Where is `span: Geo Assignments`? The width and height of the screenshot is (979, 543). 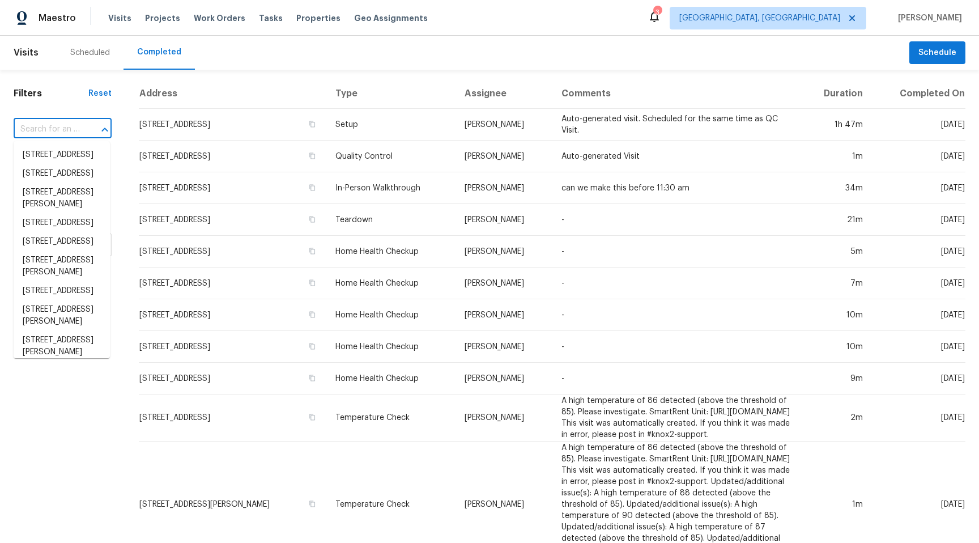
span: Geo Assignments is located at coordinates (391, 18).